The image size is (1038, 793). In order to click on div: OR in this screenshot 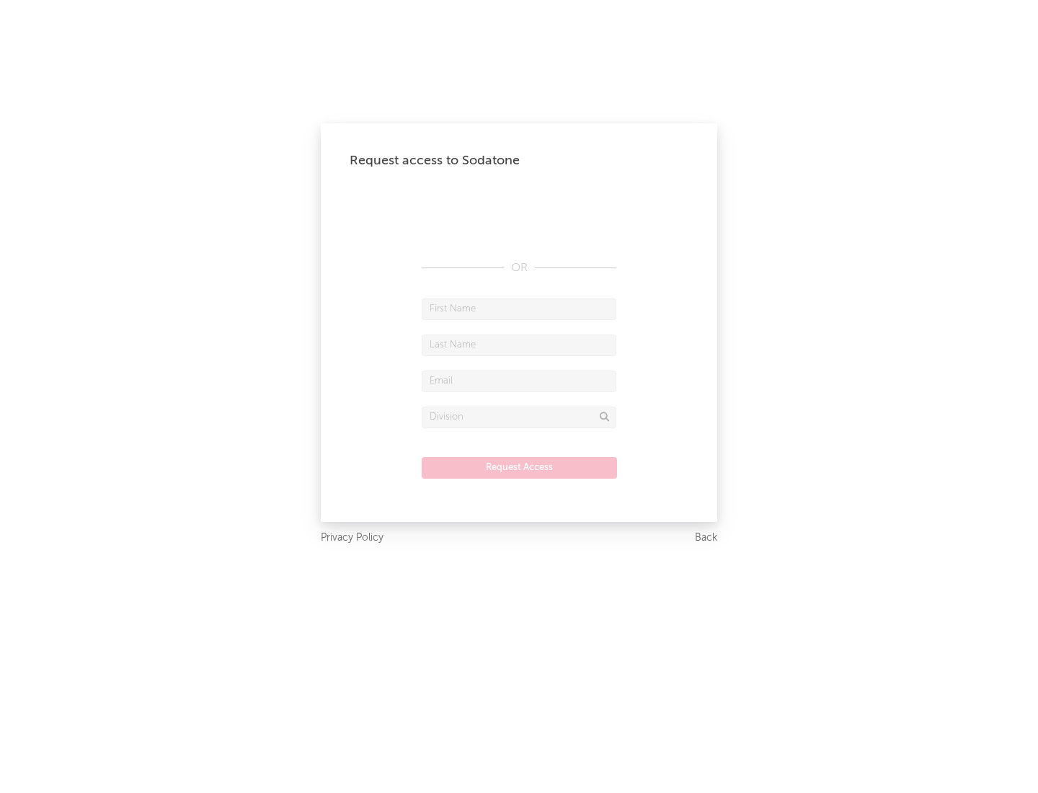, I will do `click(519, 268)`.